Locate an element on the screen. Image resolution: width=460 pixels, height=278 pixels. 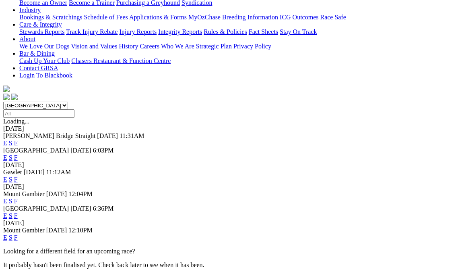
span: Gawler is located at coordinates (12, 172).